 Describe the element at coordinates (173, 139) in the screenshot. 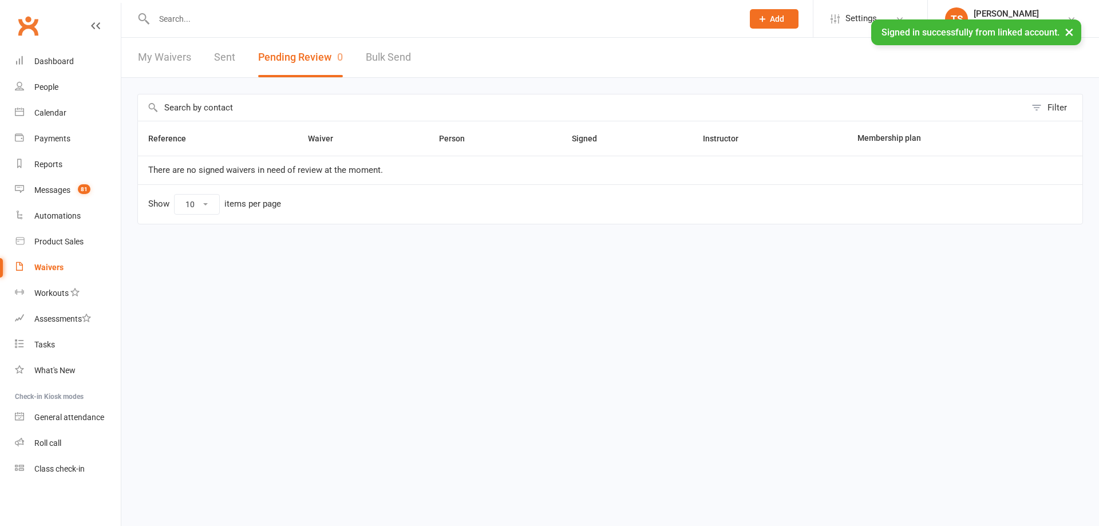

I see `span: Reference` at that location.